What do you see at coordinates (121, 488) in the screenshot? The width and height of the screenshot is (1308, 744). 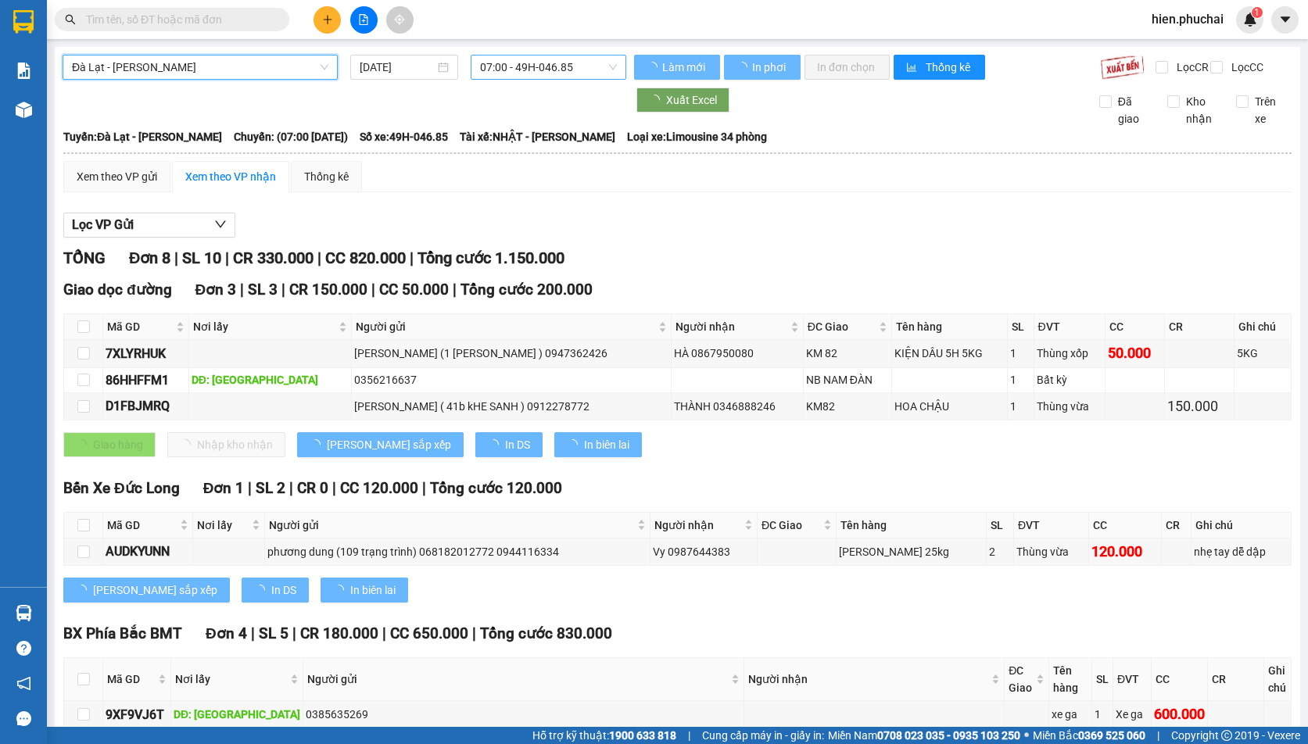 I see `span: Bến Xe Đức Long` at bounding box center [121, 488].